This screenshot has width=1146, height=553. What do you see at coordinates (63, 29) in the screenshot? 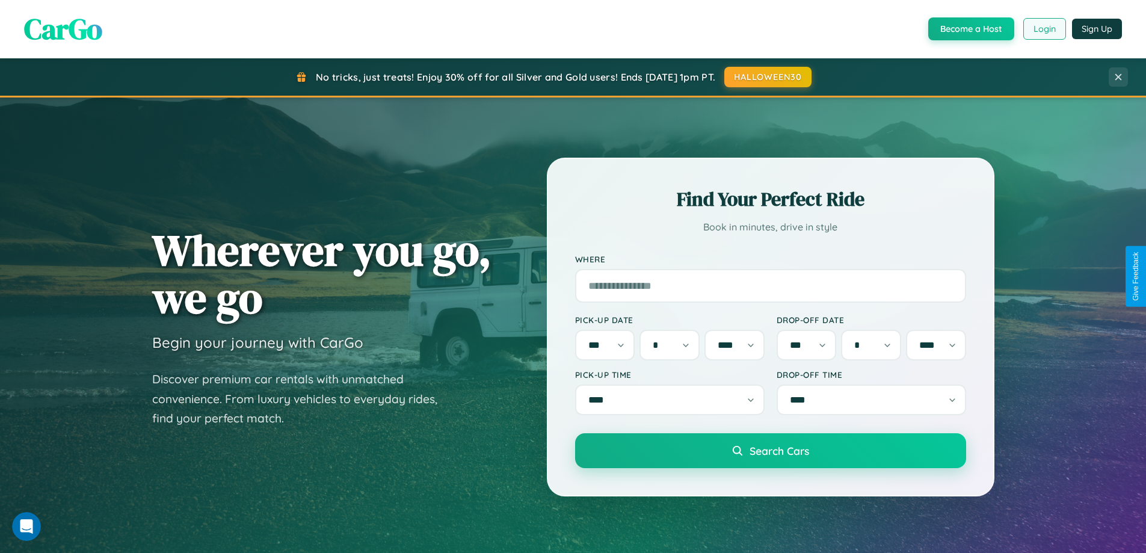
I see `span: CarGo` at bounding box center [63, 29].